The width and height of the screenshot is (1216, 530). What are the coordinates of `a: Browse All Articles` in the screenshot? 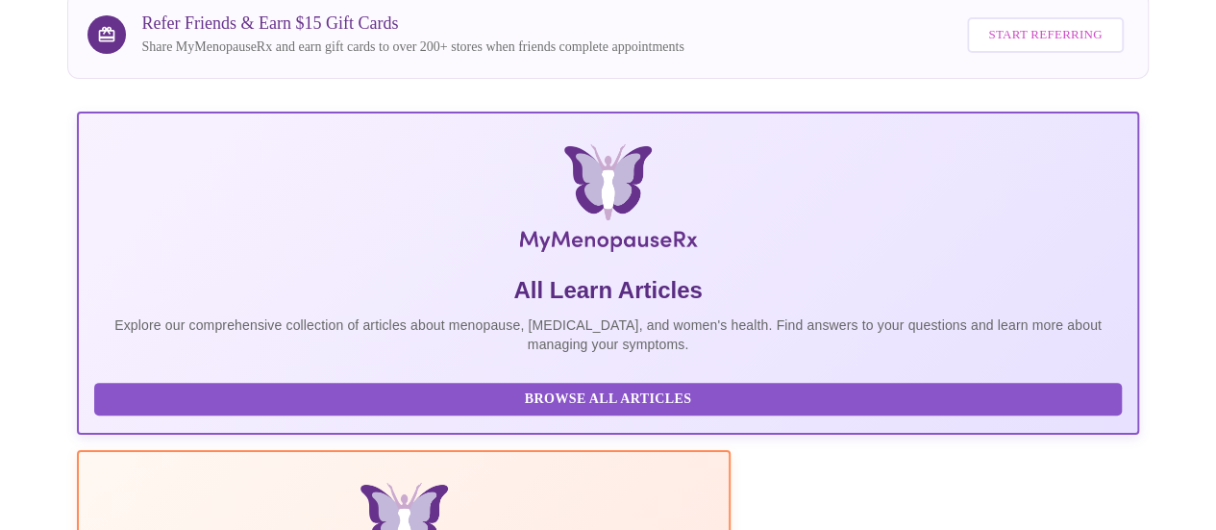 It's located at (610, 397).